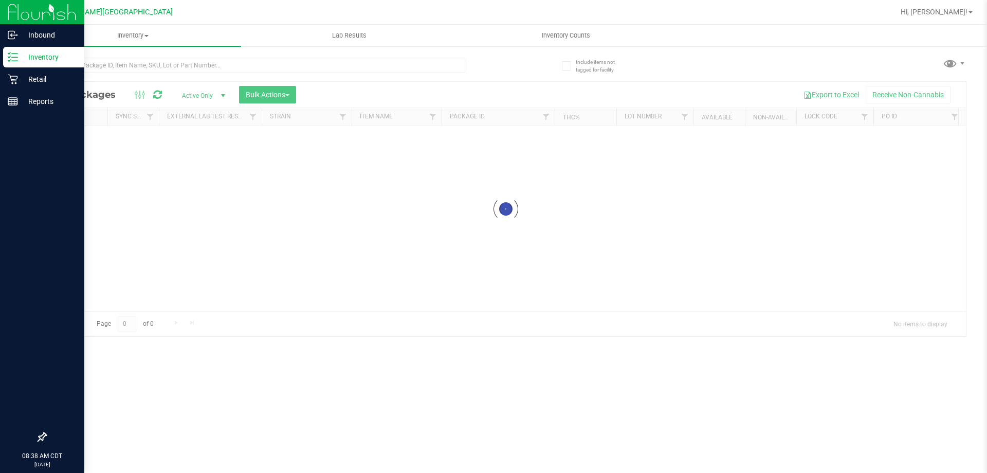 The image size is (987, 473). What do you see at coordinates (566, 35) in the screenshot?
I see `span: Inventory Counts` at bounding box center [566, 35].